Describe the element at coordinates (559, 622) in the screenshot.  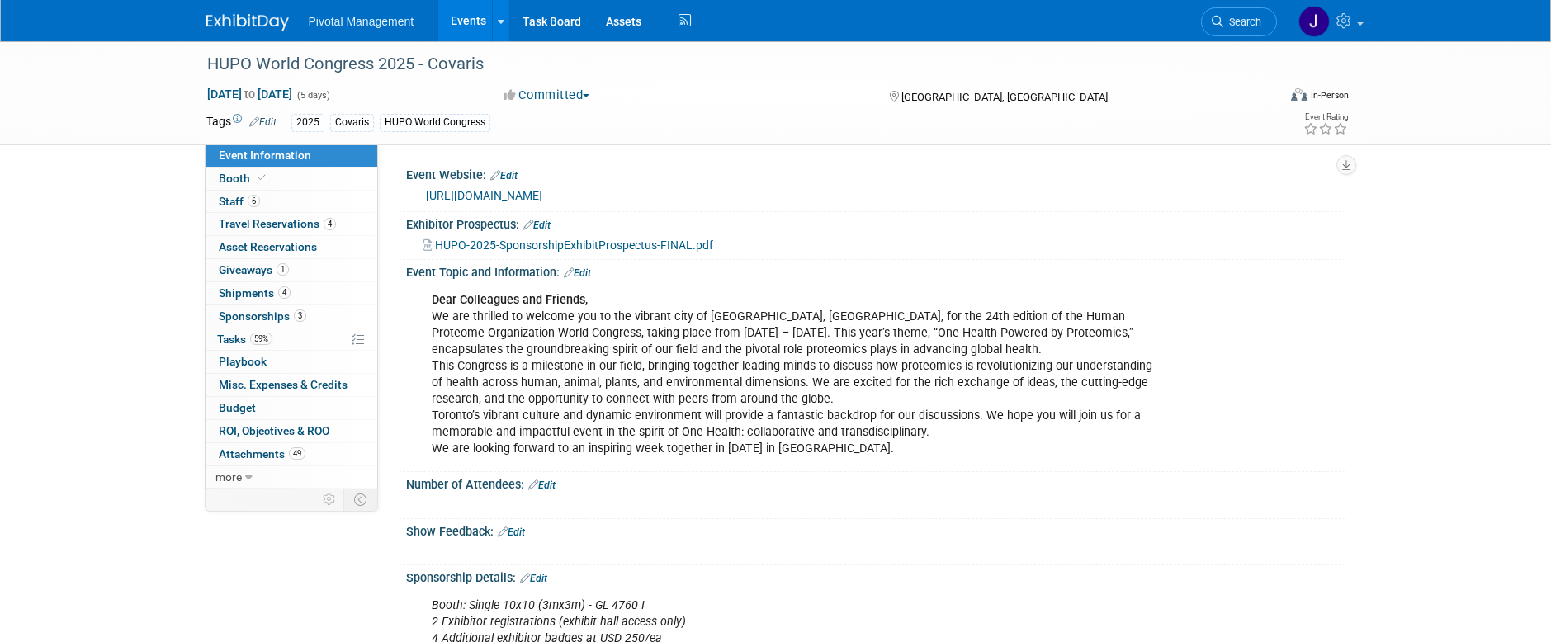
I see `i: 2 Exhibitor registrations (exhibit hall access only)` at that location.